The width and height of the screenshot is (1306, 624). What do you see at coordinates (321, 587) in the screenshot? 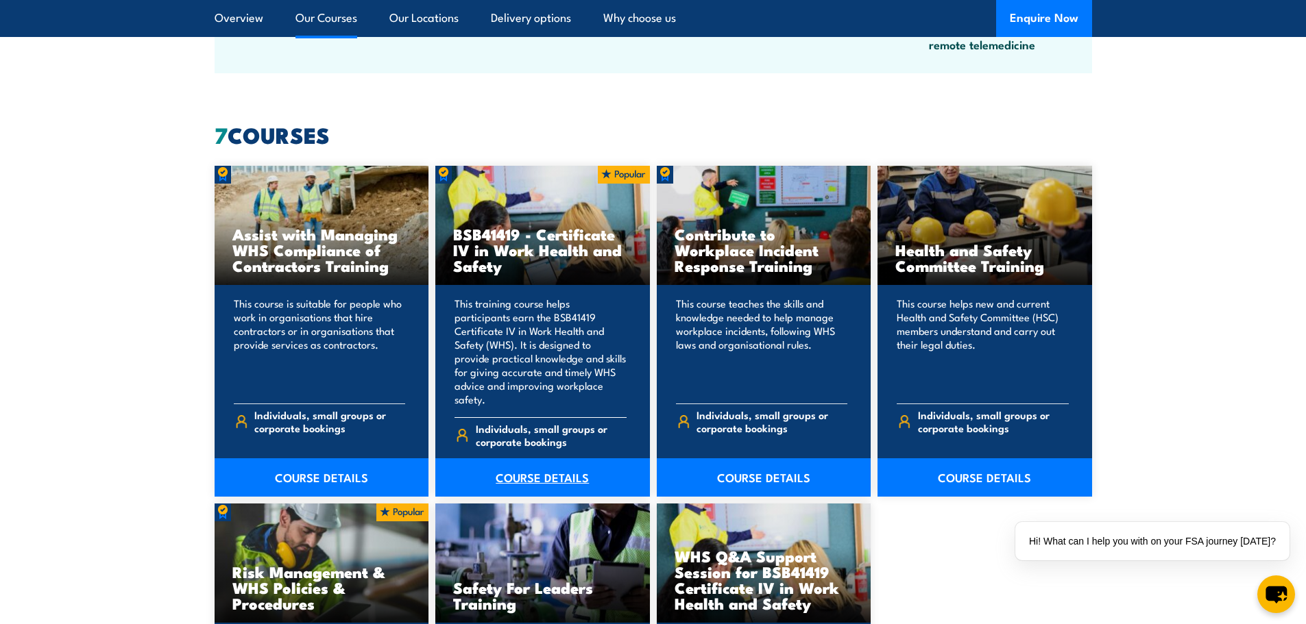
I see `h3: Risk Management & WHS Policies & Procedures` at bounding box center [321, 587].